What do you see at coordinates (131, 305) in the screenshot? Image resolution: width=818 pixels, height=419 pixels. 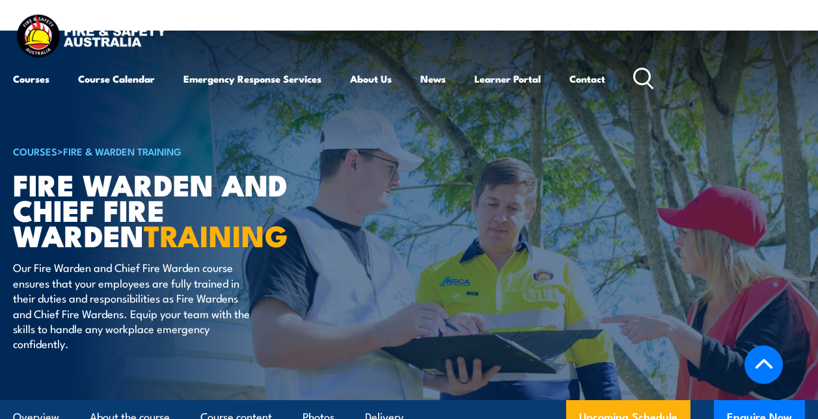 I see `p: Our Fire Warden and Chief Fire Warden course ensures that your employees are fully trained in the...` at bounding box center [131, 305].